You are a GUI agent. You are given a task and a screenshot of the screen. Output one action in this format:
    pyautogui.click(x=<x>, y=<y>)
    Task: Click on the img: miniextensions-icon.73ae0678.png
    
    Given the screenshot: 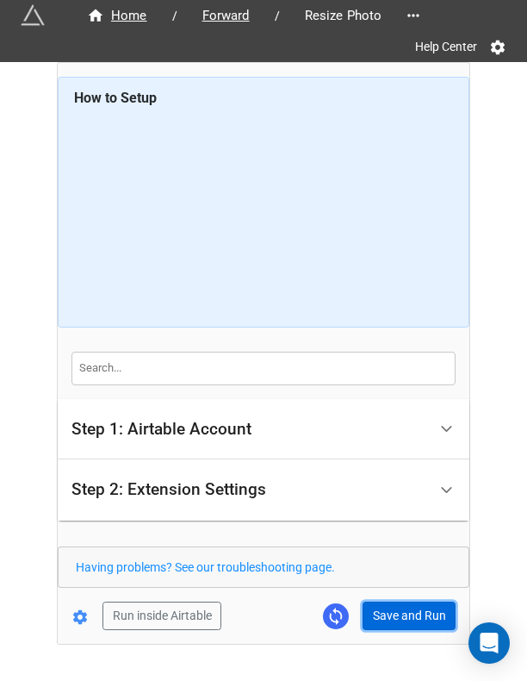 What is the action you would take?
    pyautogui.click(x=33, y=16)
    